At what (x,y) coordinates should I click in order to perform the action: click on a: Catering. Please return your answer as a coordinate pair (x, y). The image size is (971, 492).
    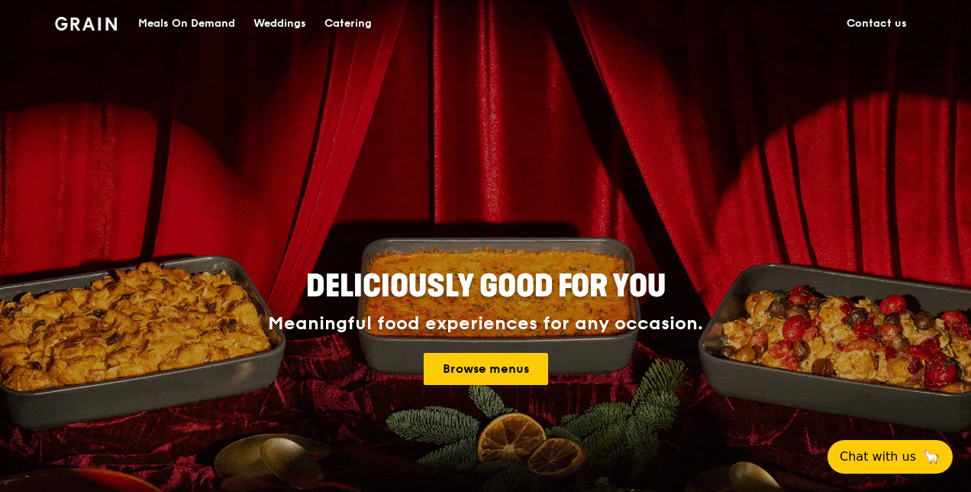
    Looking at the image, I should click on (348, 24).